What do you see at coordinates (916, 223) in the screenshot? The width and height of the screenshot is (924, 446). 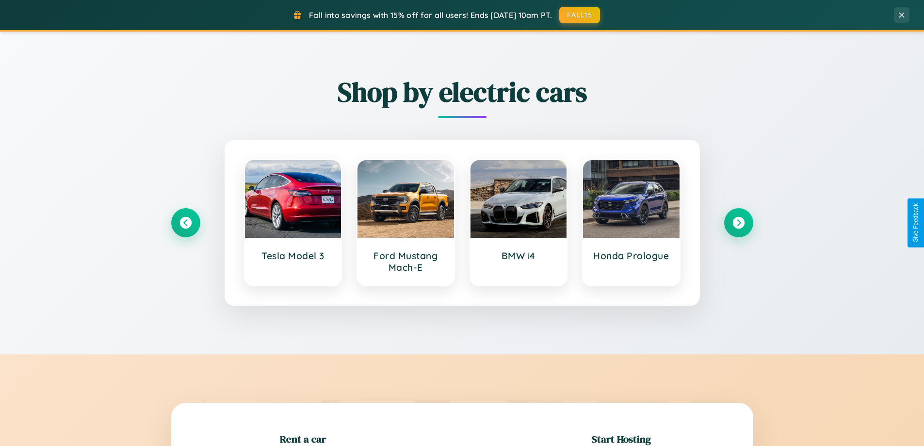 I see `div: Give Feedback` at bounding box center [916, 223].